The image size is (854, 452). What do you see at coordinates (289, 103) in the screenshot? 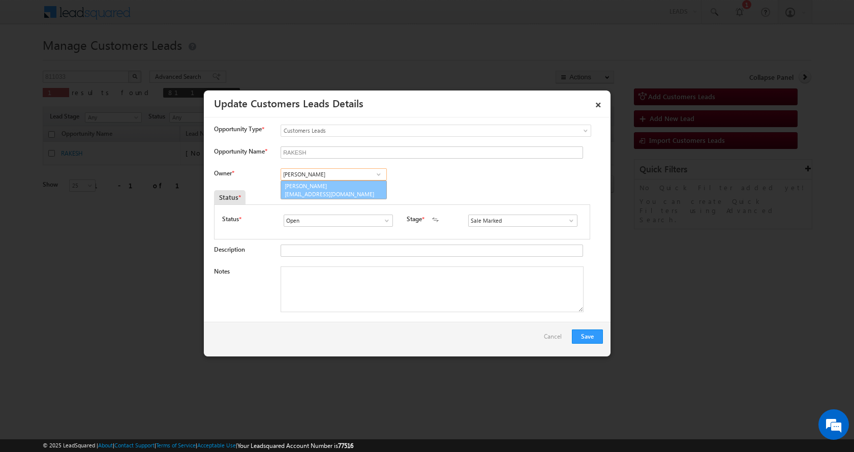
I see `a: Update Customers Leads Details` at bounding box center [289, 103].